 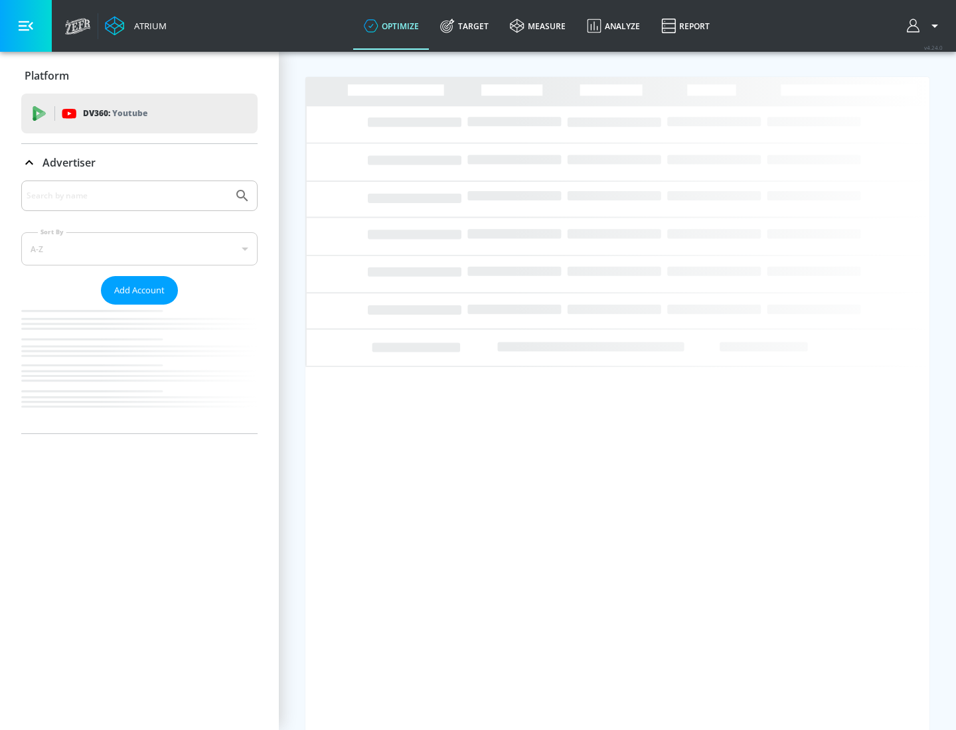 What do you see at coordinates (129, 113) in the screenshot?
I see `p: Youtube` at bounding box center [129, 113].